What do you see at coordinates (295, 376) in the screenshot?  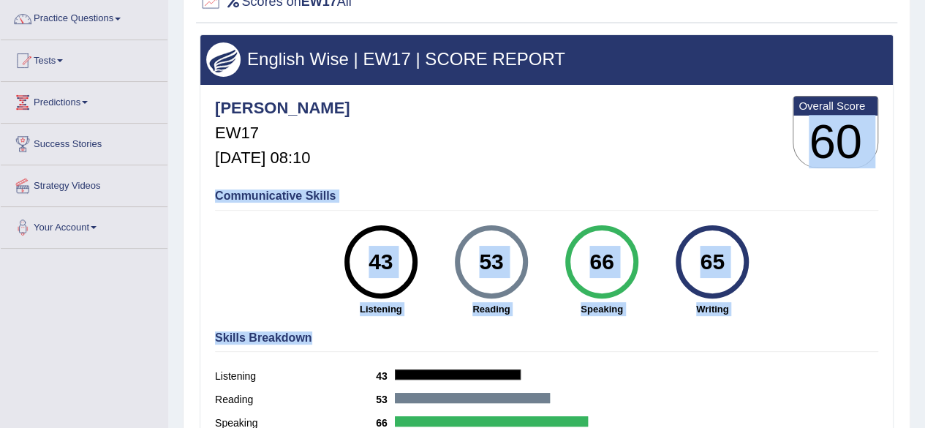 I see `label: Listening` at bounding box center [295, 376].